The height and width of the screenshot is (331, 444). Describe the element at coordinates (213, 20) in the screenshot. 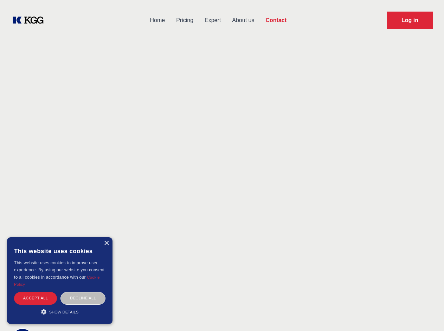

I see `a: Expert` at that location.